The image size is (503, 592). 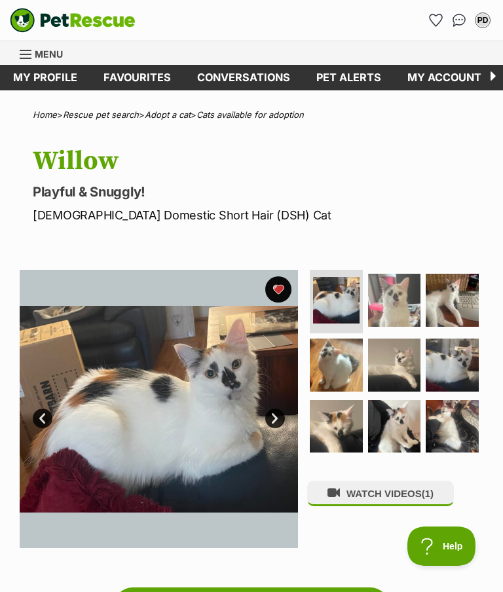 What do you see at coordinates (428, 493) in the screenshot?
I see `span: (1)` at bounding box center [428, 493].